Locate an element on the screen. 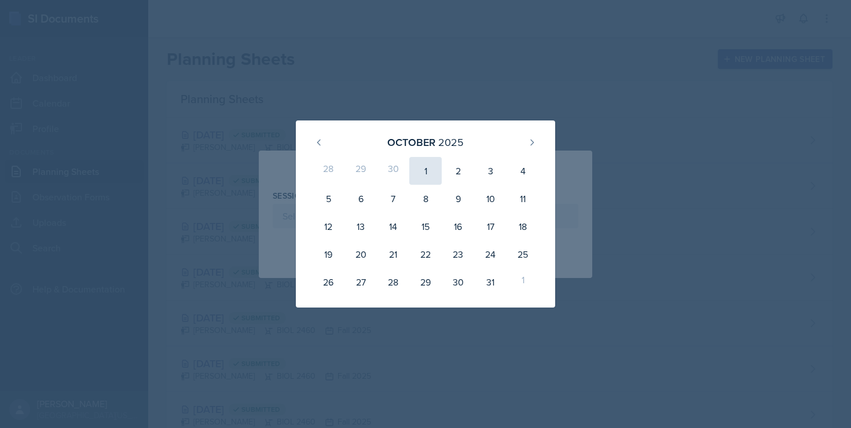 This screenshot has width=851, height=428. div: 18 is located at coordinates (523, 226).